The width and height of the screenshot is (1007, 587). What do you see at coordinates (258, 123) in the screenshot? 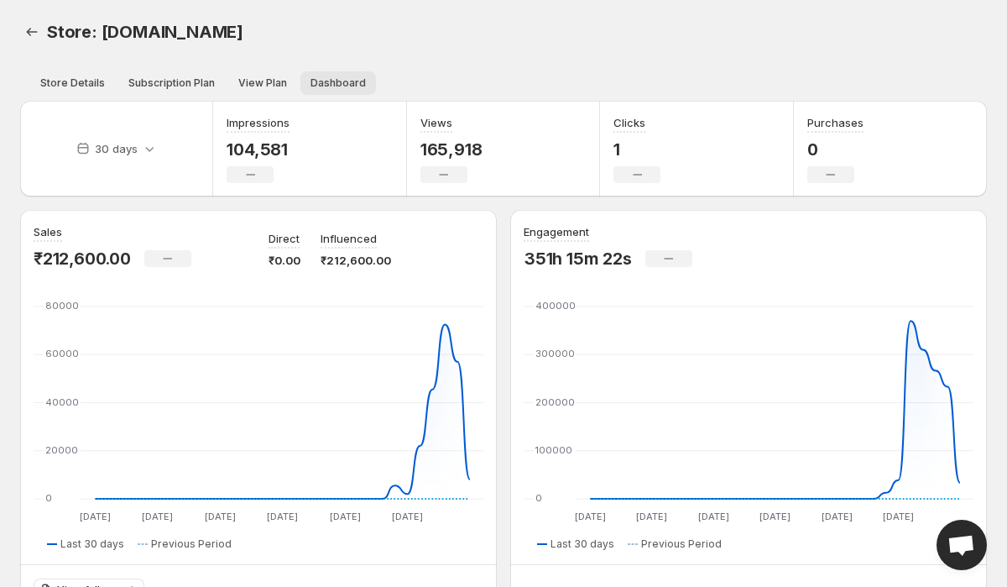
I see `h3: Impressions` at bounding box center [258, 123].